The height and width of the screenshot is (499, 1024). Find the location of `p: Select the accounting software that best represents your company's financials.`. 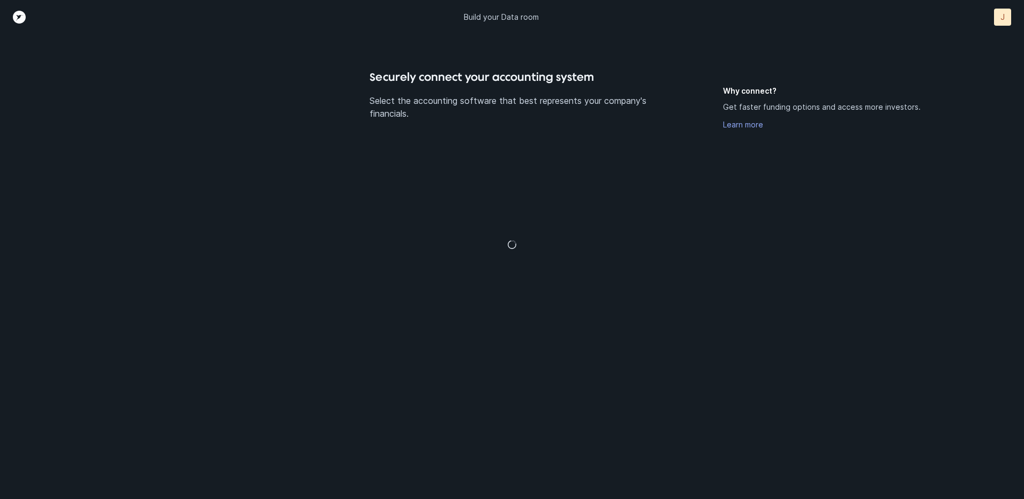

p: Select the accounting software that best represents your company's financials. is located at coordinates (512, 107).